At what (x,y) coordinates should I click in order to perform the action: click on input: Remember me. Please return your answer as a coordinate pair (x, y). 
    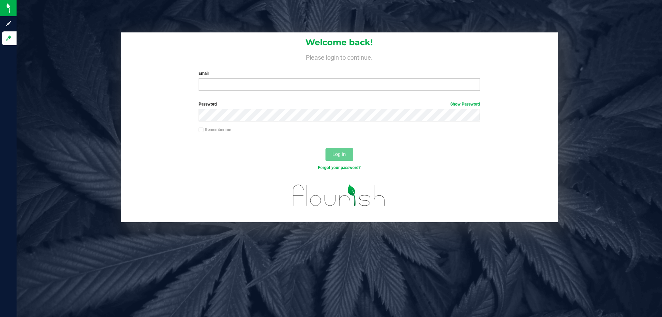
    Looking at the image, I should click on (201, 130).